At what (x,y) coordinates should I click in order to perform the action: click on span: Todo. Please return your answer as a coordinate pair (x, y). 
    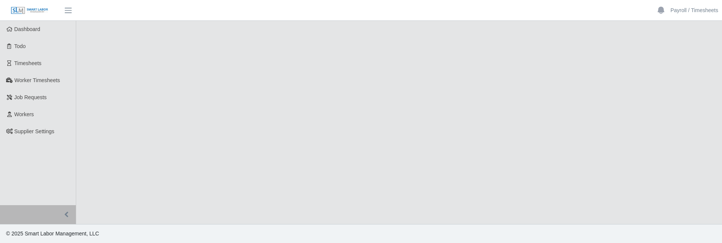
    Looking at the image, I should click on (20, 46).